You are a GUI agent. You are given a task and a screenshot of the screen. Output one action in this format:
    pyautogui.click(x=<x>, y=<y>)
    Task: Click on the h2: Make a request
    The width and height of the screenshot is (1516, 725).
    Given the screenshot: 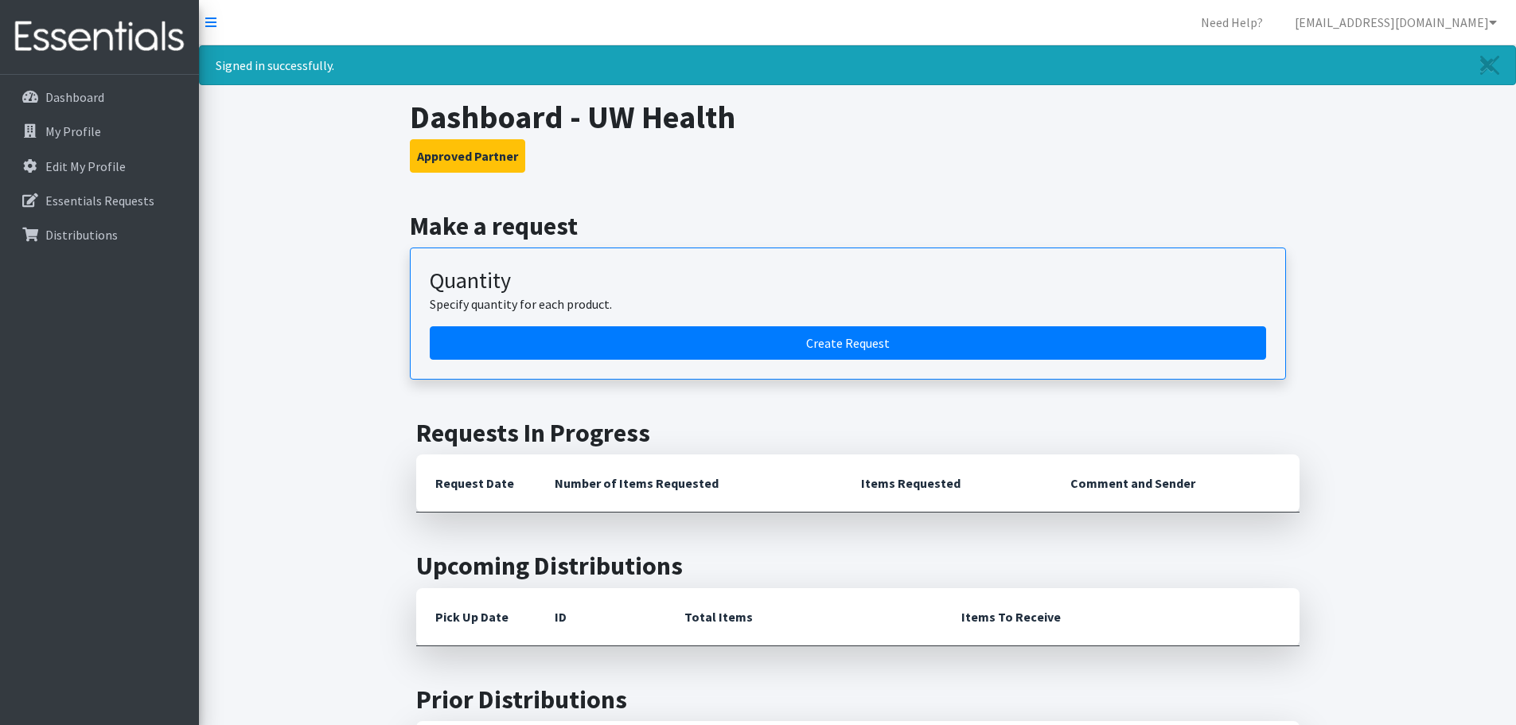 What is the action you would take?
    pyautogui.click(x=857, y=226)
    